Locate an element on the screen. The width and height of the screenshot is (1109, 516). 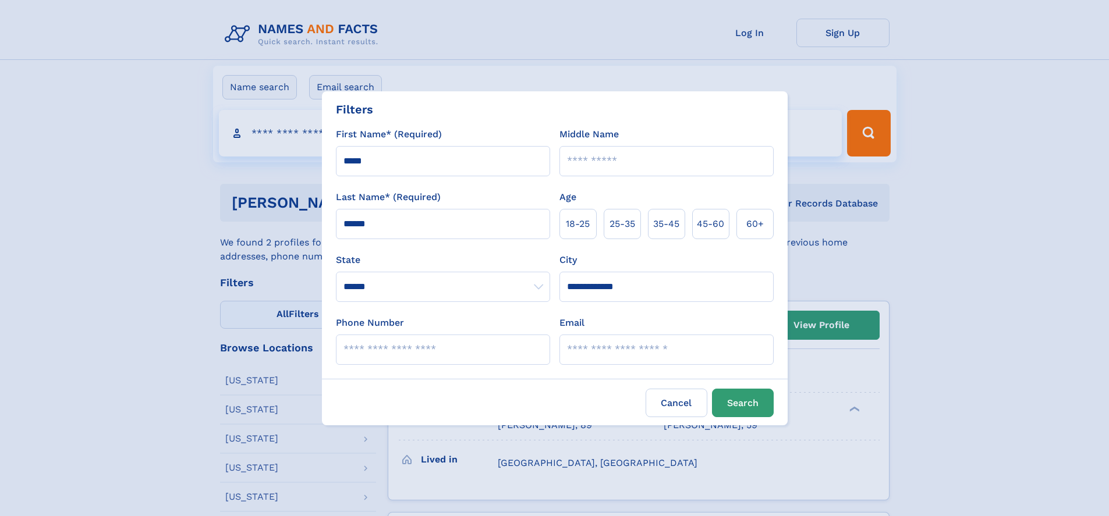
label: City is located at coordinates (568, 260).